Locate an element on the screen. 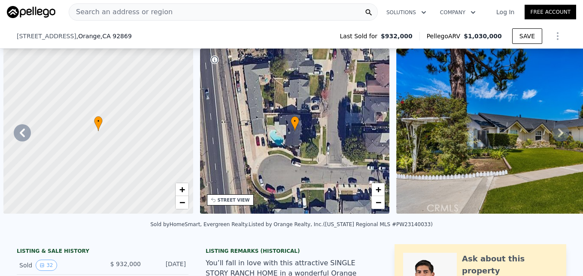 The width and height of the screenshot is (583, 276). span: $1,030,000 is located at coordinates (483, 36).